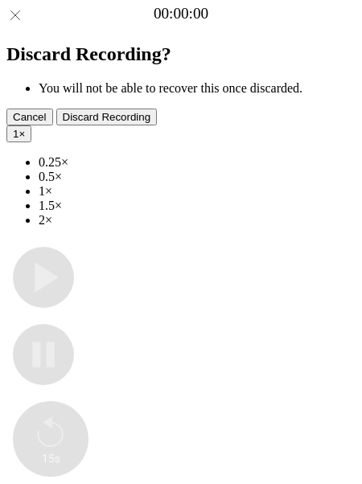 The width and height of the screenshot is (362, 484). What do you see at coordinates (197, 220) in the screenshot?
I see `li: 2×` at bounding box center [197, 220].